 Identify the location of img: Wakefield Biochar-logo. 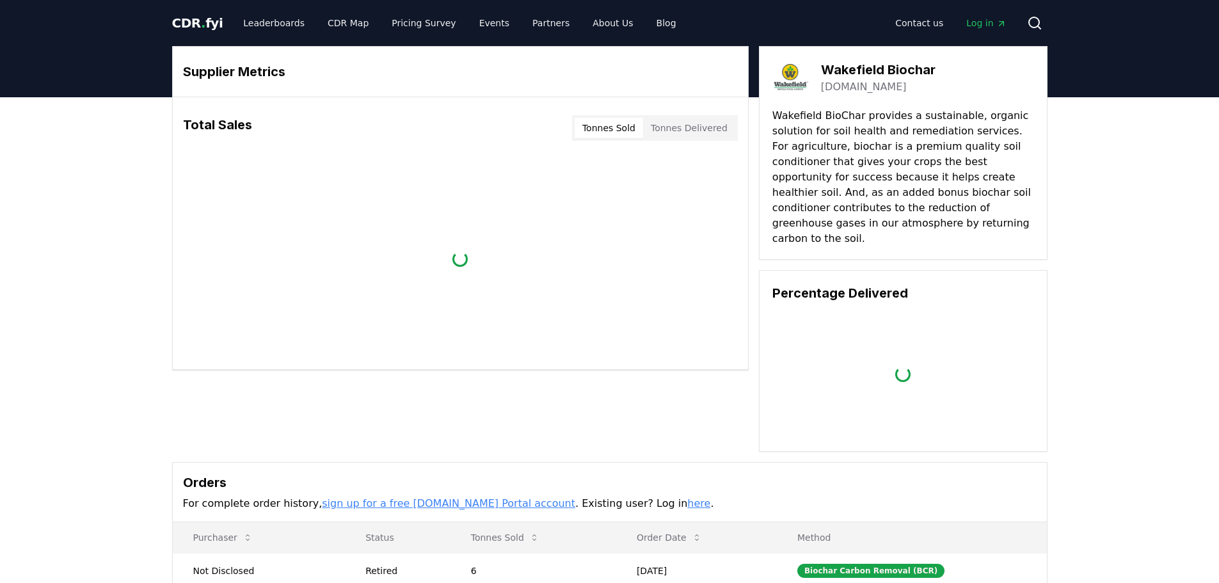
(790, 77).